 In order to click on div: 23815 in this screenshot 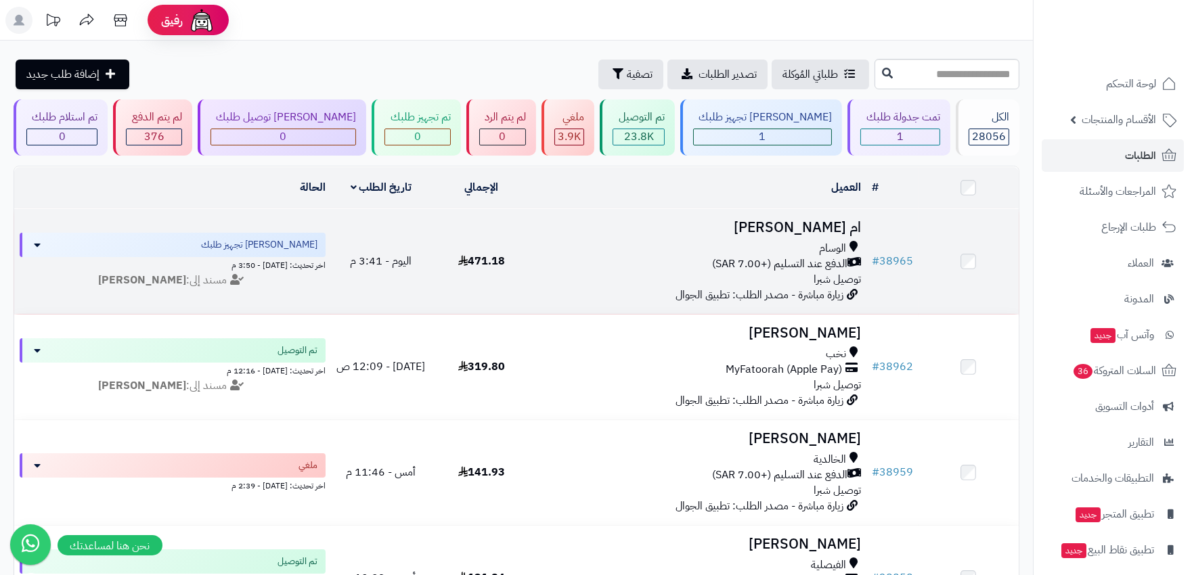, I will do `click(638, 137)`.